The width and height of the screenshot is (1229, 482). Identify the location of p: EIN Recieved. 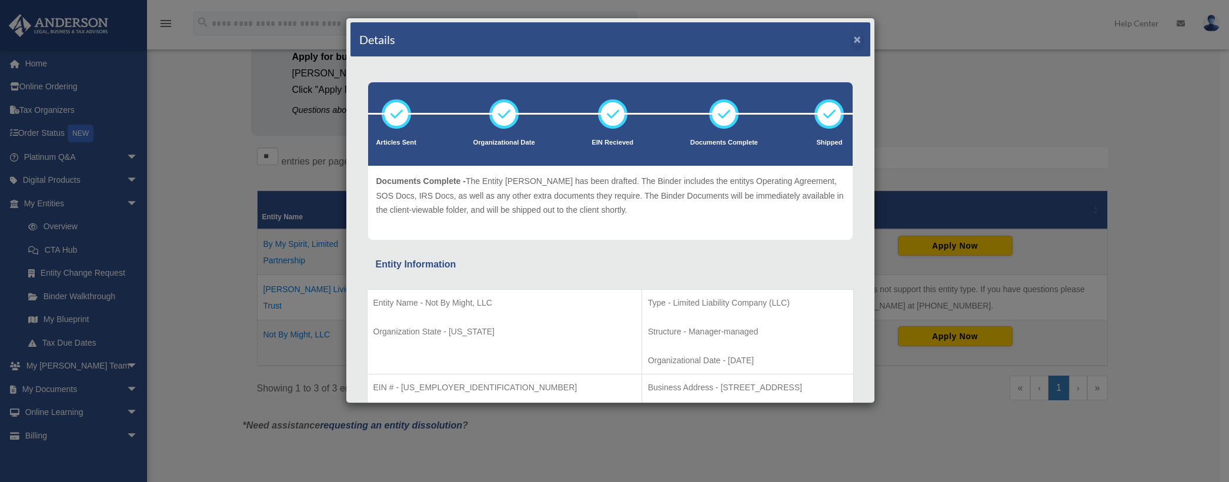
(612, 143).